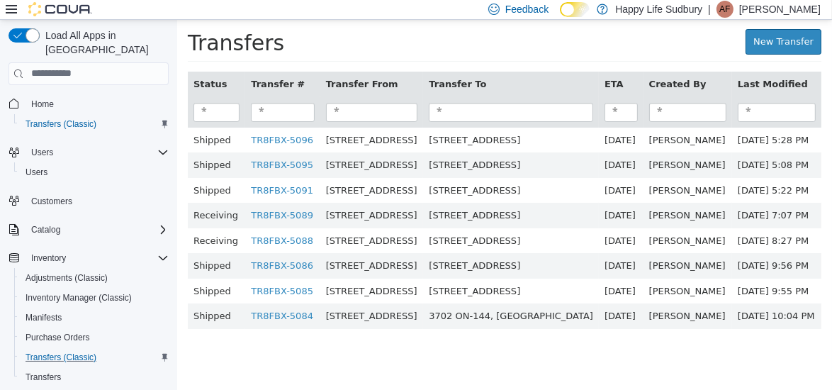 This screenshot has height=390, width=832. I want to click on span: 3702 ON-144, Chelmsford, so click(334, 296).